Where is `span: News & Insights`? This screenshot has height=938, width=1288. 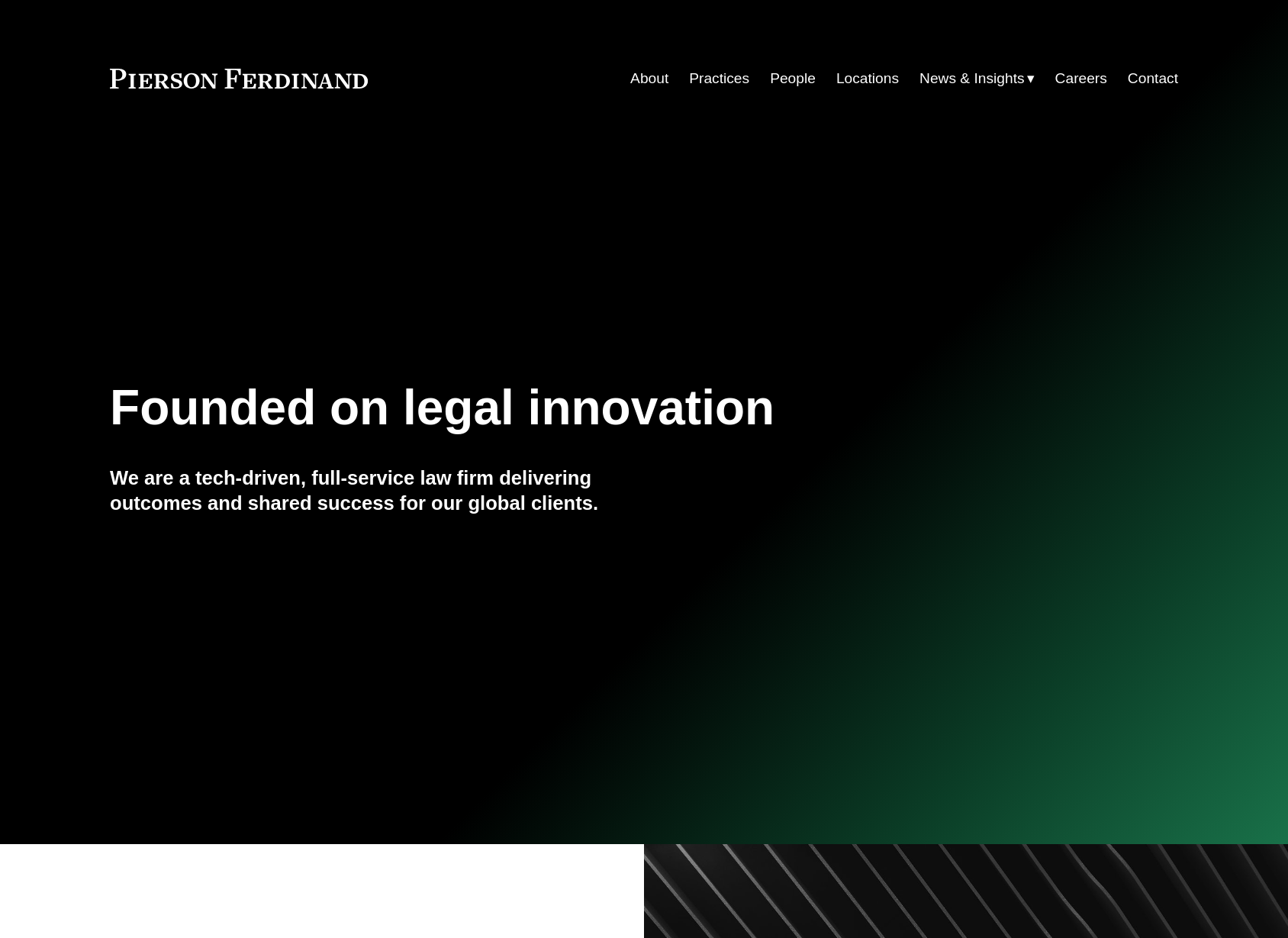
span: News & Insights is located at coordinates (973, 78).